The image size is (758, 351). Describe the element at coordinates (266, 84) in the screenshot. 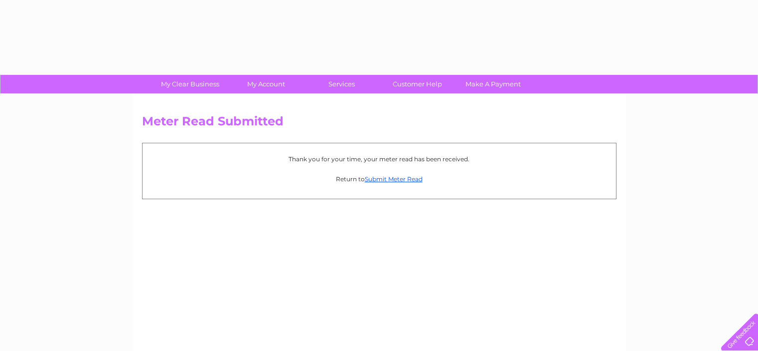

I see `a: My Account` at that location.